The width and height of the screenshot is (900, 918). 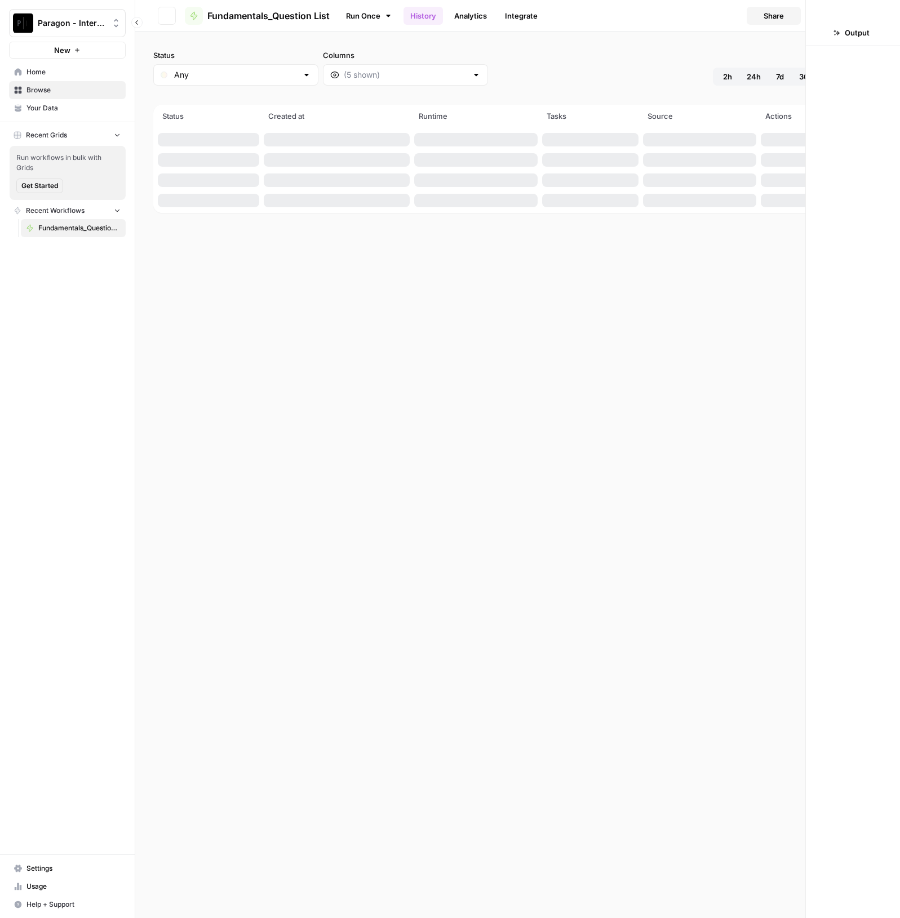 I want to click on button: Get Started, so click(x=39, y=186).